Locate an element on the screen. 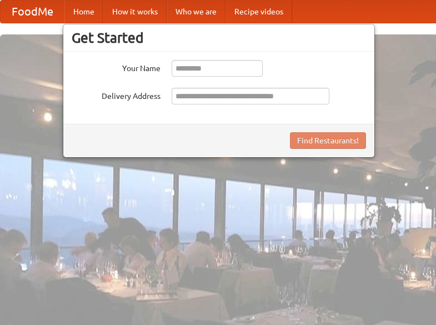 The height and width of the screenshot is (325, 436). button: Find Restaurants! is located at coordinates (328, 141).